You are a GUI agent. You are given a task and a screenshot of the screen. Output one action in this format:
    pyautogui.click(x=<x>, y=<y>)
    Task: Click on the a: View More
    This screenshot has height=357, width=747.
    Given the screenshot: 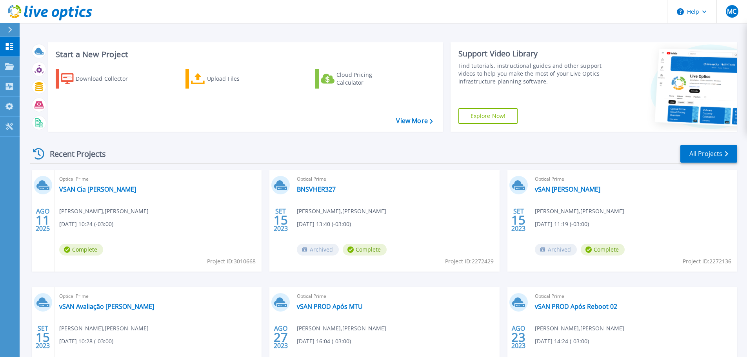 What is the action you would take?
    pyautogui.click(x=414, y=121)
    